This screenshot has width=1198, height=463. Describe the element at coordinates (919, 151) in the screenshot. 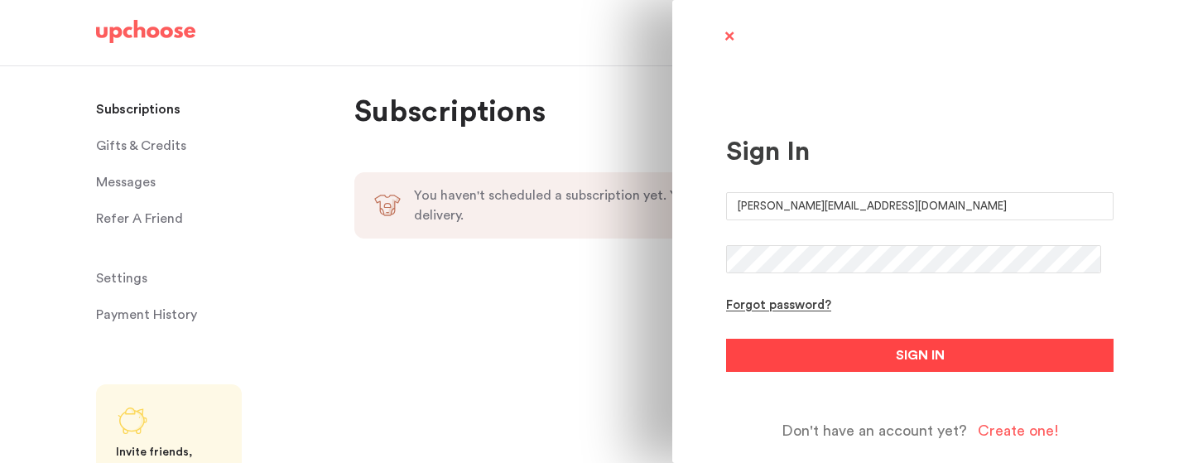

I see `div: Sign In` at that location.